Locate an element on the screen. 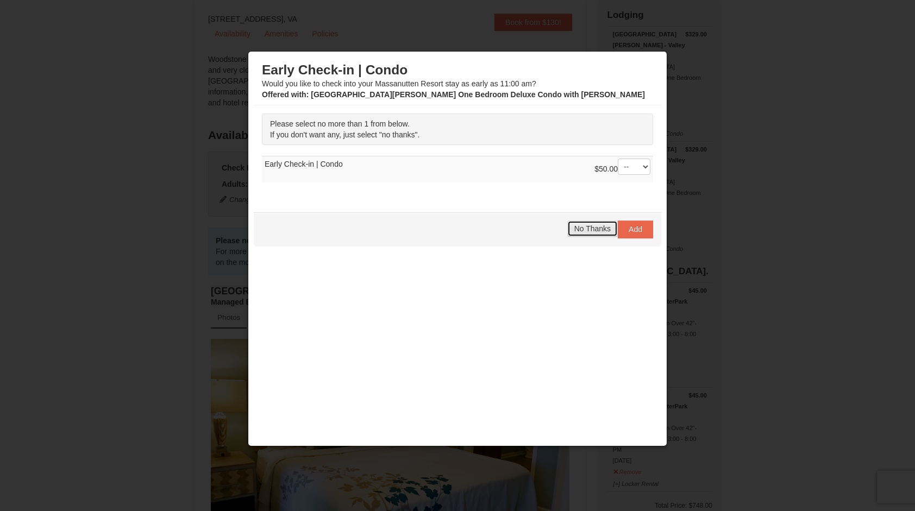 Image resolution: width=915 pixels, height=511 pixels. button: Add is located at coordinates (635, 229).